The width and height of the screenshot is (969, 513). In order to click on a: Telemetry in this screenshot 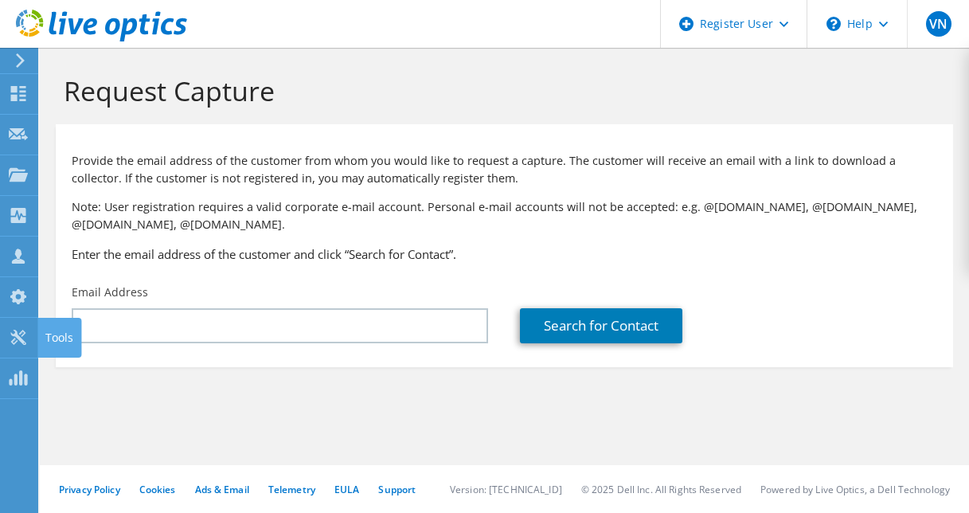, I will do `click(291, 489)`.